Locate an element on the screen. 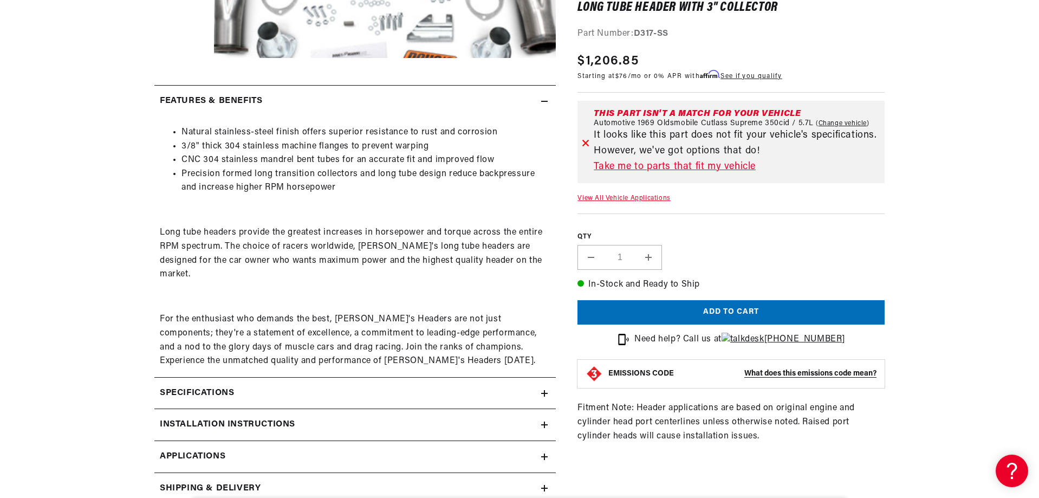 The height and width of the screenshot is (498, 1039). strong: D317-SS is located at coordinates (651, 33).